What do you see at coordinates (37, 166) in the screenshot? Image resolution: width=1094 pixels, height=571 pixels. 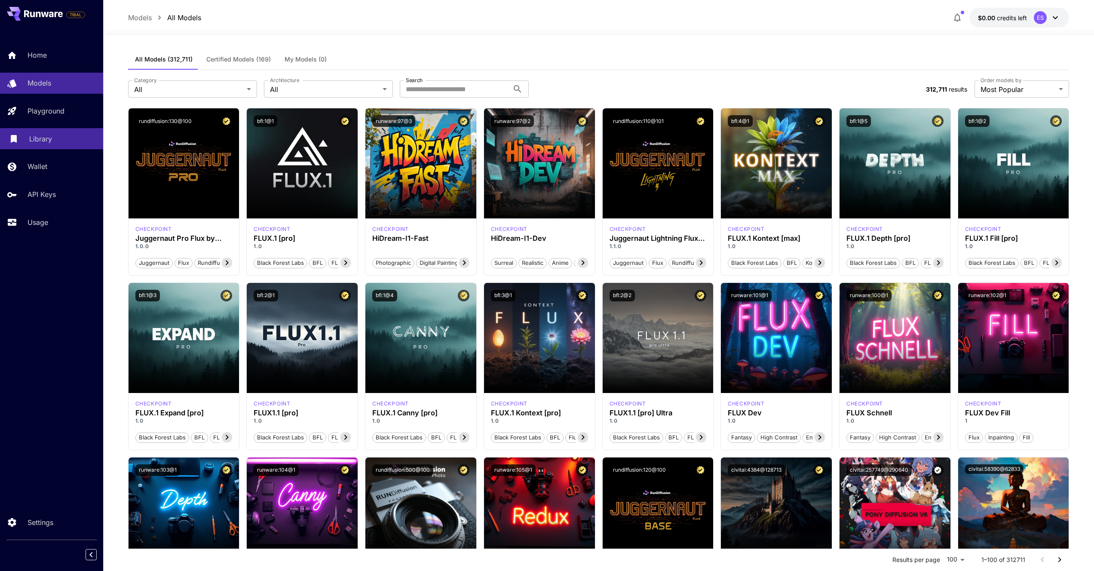 I see `p: Wallet` at bounding box center [37, 166].